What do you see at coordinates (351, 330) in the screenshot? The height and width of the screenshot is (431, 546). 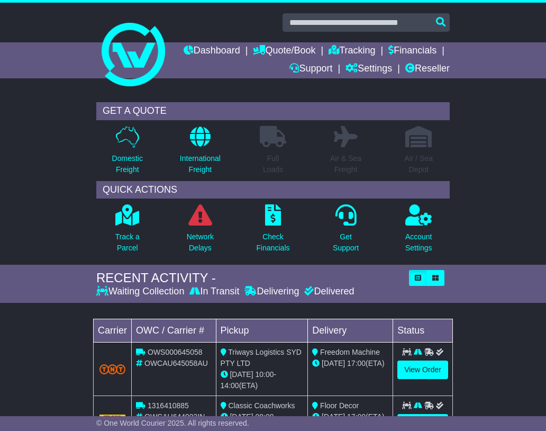 I see `td: Delivery` at bounding box center [351, 330].